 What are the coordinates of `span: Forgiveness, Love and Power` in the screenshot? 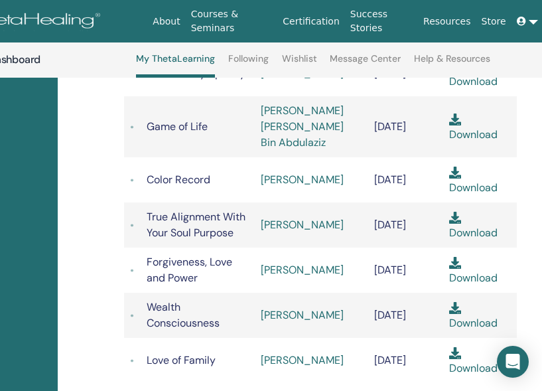 It's located at (189, 269).